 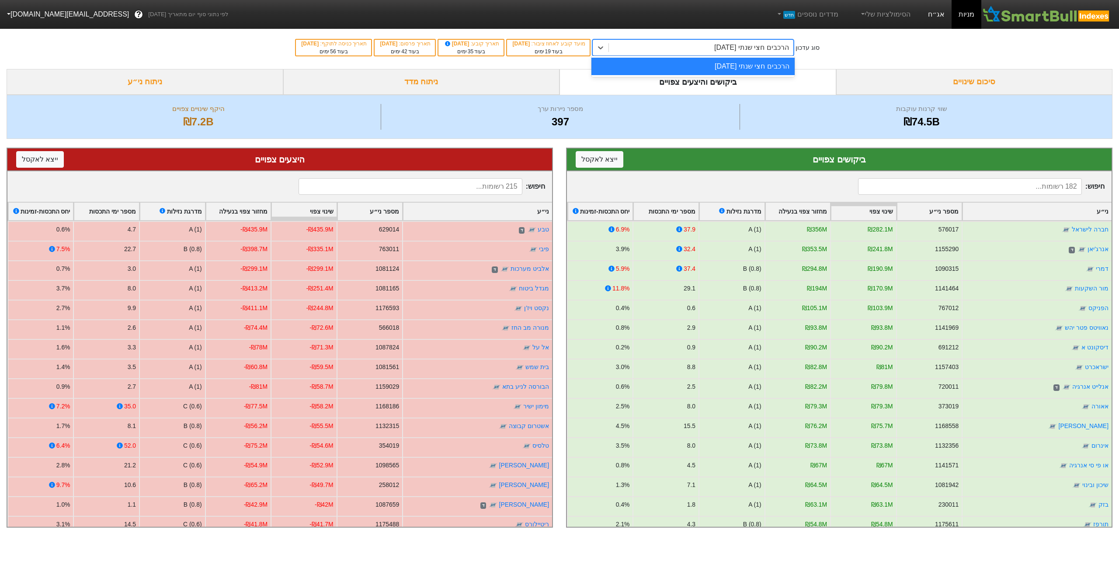 What do you see at coordinates (947, 485) in the screenshot?
I see `div: 1081942` at bounding box center [947, 485].